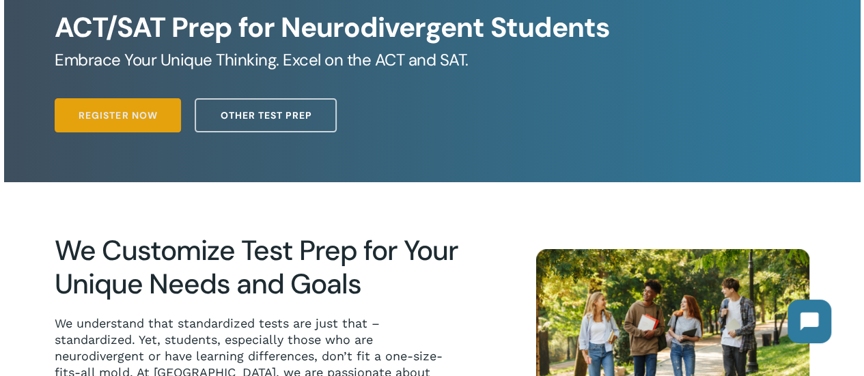 Image resolution: width=864 pixels, height=376 pixels. I want to click on span: Other Test Prep, so click(266, 115).